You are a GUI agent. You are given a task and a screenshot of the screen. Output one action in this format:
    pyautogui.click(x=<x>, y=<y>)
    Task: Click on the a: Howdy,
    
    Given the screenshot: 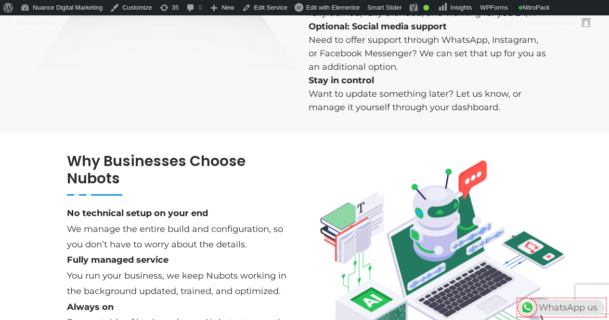 What is the action you would take?
    pyautogui.click(x=555, y=23)
    